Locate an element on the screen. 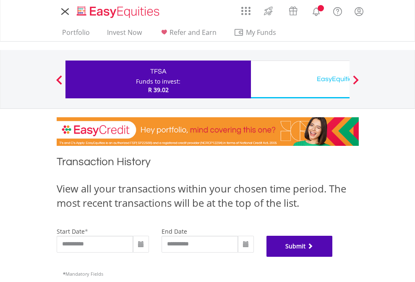 This screenshot has width=415, height=282. a: FAQ's and Support is located at coordinates (338, 10).